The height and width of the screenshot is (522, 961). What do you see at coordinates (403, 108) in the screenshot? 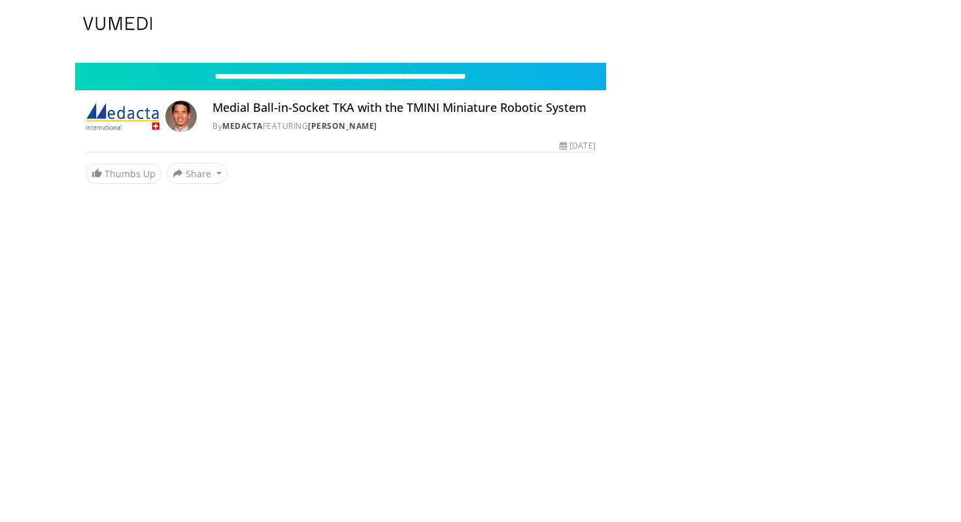
I see `h4: Medial Ball-in-Socket TKA with the TMINI Miniature Robotic System` at bounding box center [403, 108].